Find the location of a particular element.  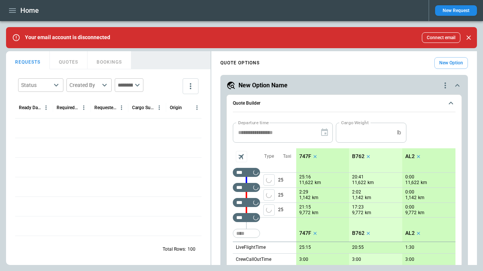

button: Connect email is located at coordinates (441, 38).